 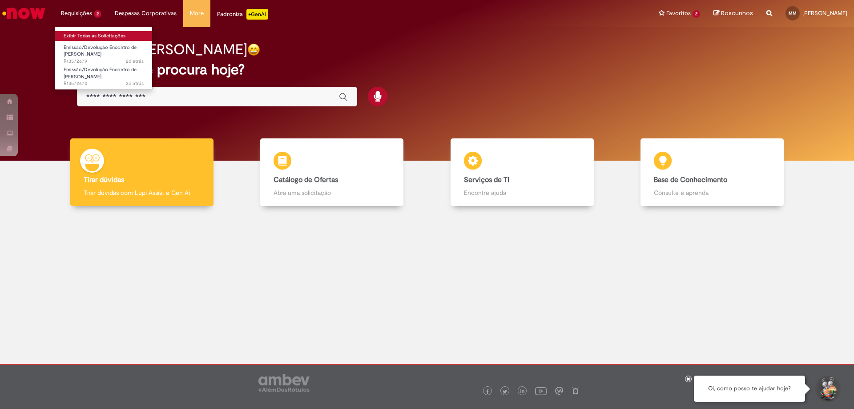 What do you see at coordinates (712, 193) in the screenshot?
I see `p: Consulte e aprenda` at bounding box center [712, 193].